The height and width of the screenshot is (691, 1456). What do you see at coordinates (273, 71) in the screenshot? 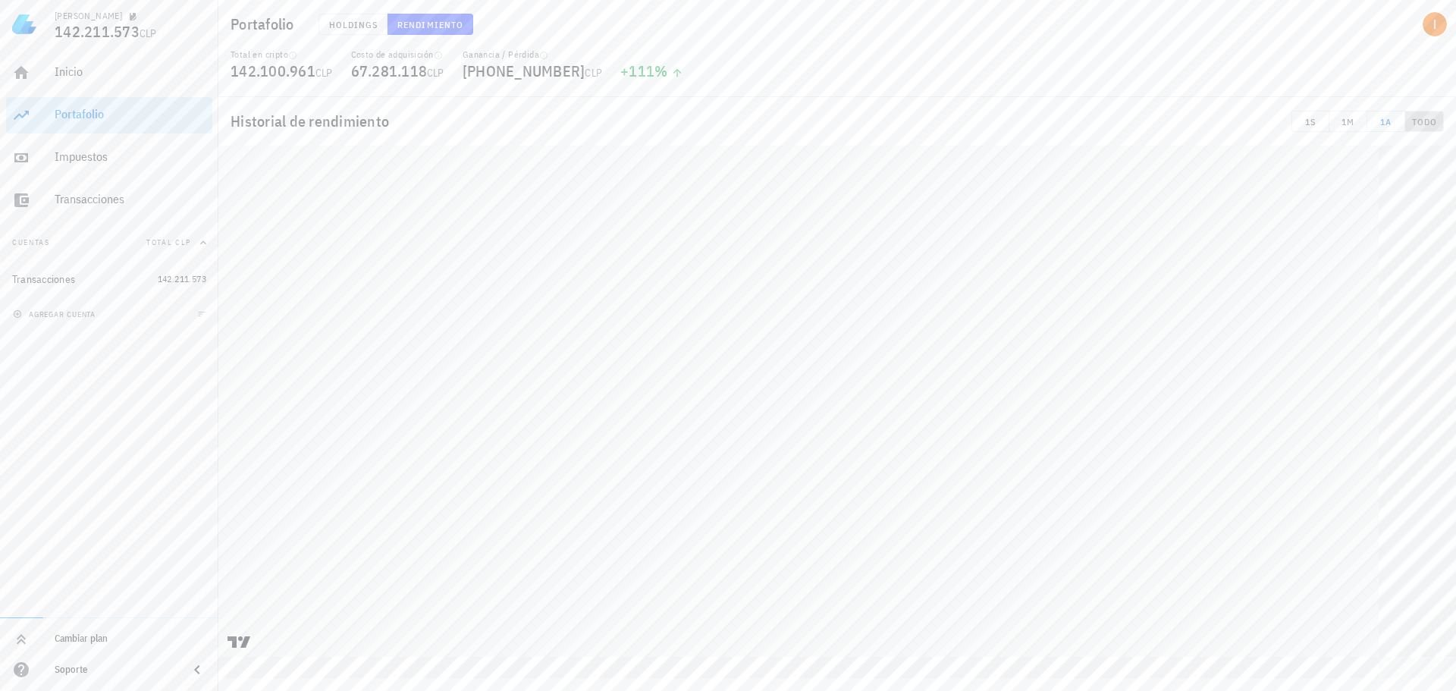
I see `span: 142.100.961` at bounding box center [273, 71].